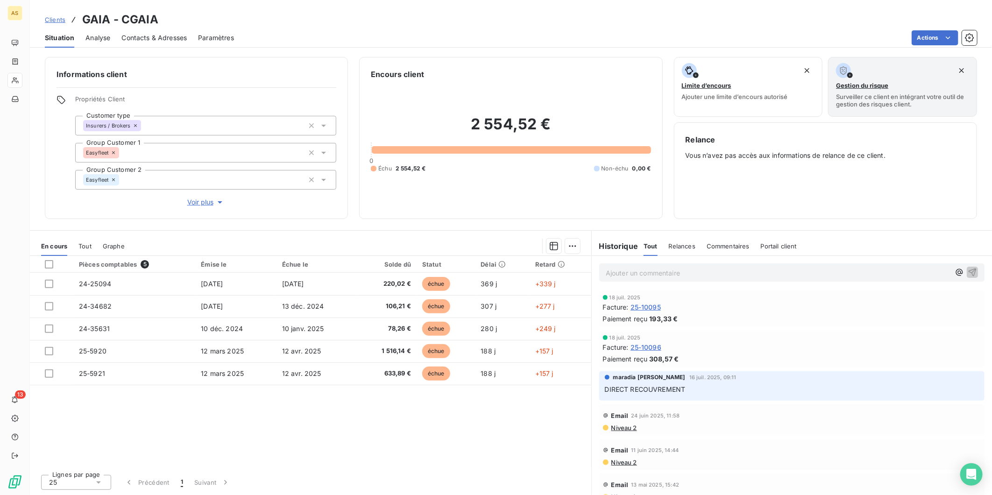  What do you see at coordinates (386, 284) in the screenshot?
I see `span: 220,02 €` at bounding box center [386, 284].